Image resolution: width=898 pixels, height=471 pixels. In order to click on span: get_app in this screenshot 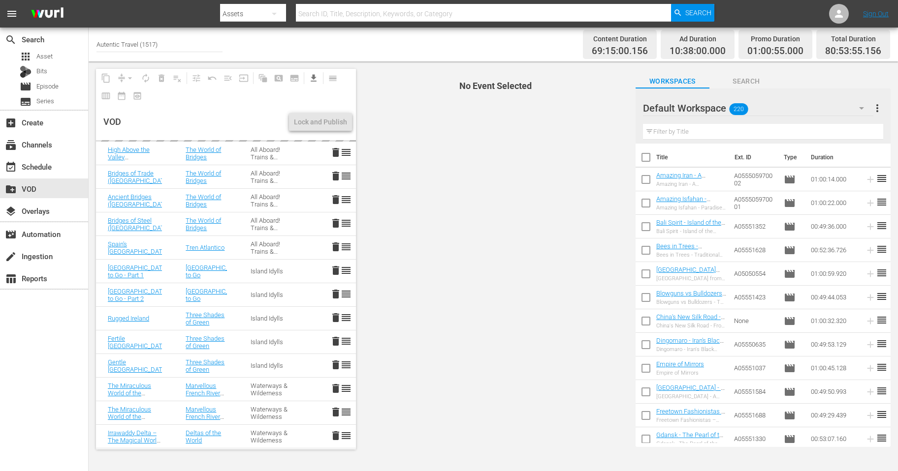, I will do `click(313, 78)`.